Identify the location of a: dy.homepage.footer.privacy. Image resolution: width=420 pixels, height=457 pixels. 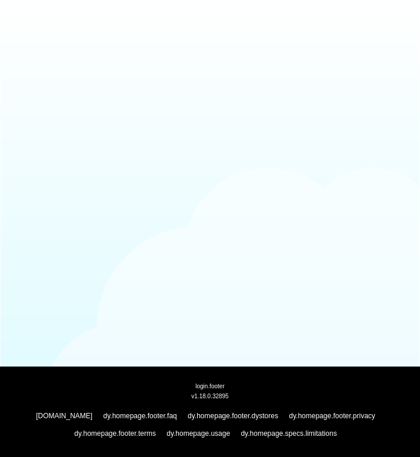
(332, 416).